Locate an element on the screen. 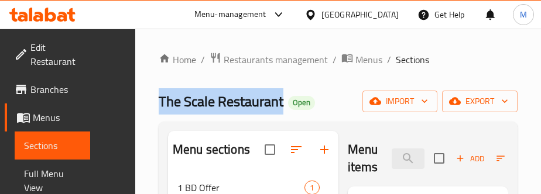  span: Add is located at coordinates (470, 159).